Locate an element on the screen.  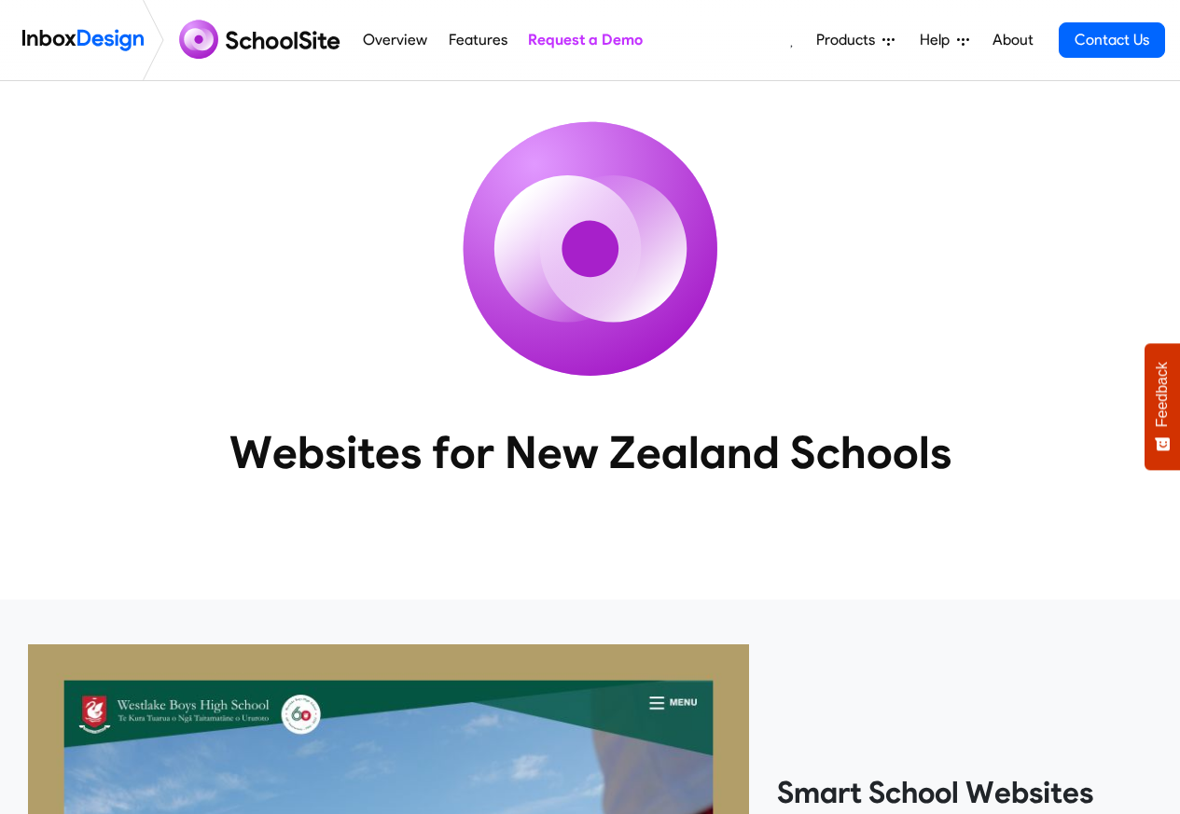
span: Products is located at coordinates (849, 40).